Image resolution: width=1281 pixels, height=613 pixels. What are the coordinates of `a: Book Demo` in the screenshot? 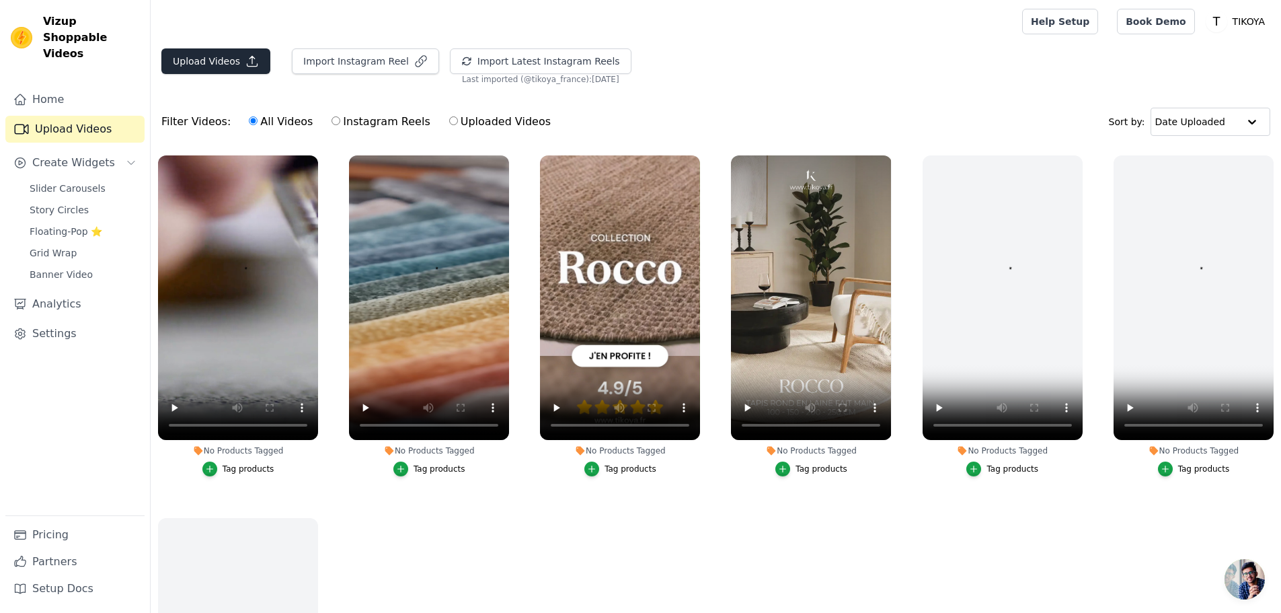 It's located at (1155, 22).